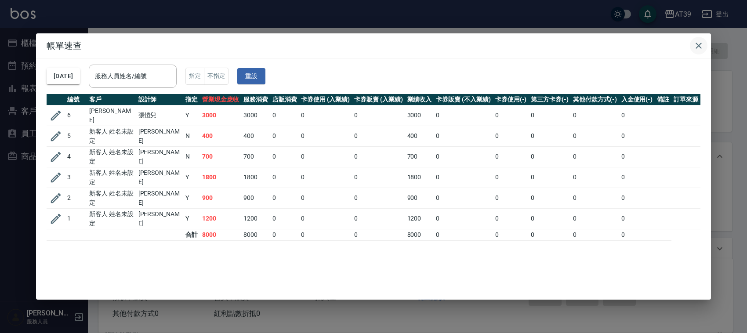 Image resolution: width=747 pixels, height=333 pixels. I want to click on th: 營業現金應收, so click(221, 100).